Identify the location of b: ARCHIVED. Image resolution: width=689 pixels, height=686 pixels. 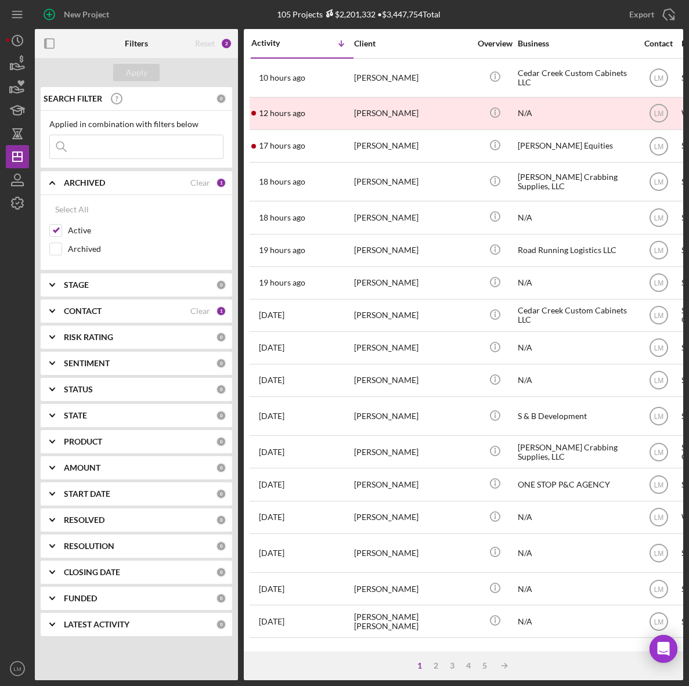
(84, 183).